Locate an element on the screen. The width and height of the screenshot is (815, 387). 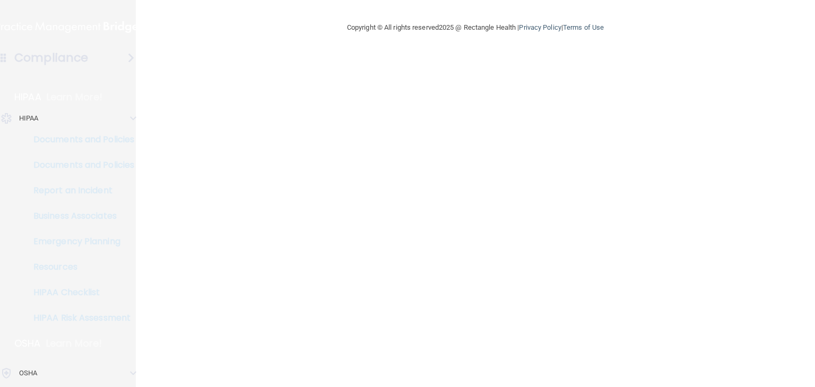
p: Report an Incident is located at coordinates (79, 191).